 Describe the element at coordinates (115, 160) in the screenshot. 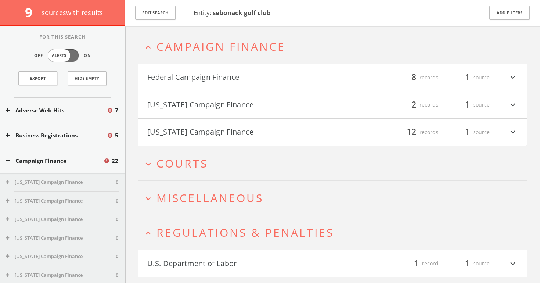

I see `span: 22` at that location.